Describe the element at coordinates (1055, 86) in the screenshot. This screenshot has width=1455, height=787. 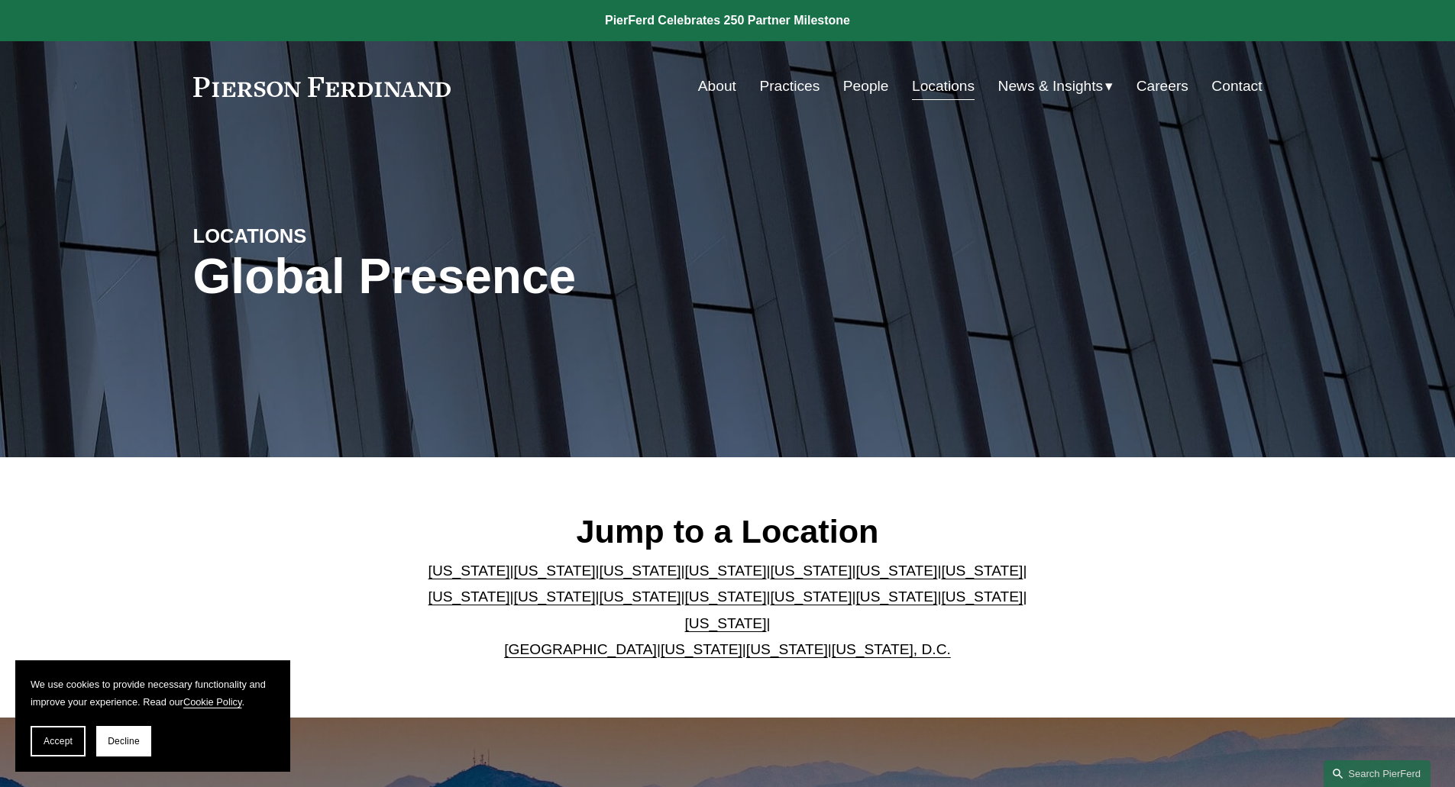
I see `a: folder dropdown` at that location.